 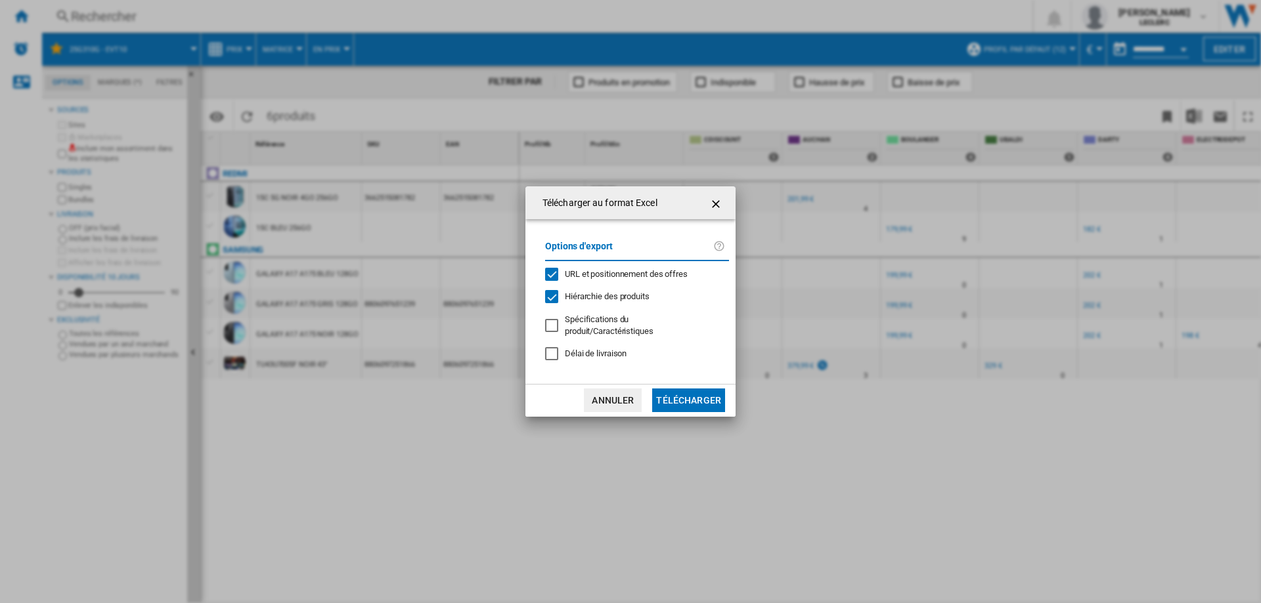 I want to click on span: Hiérarchie des produits, so click(x=607, y=296).